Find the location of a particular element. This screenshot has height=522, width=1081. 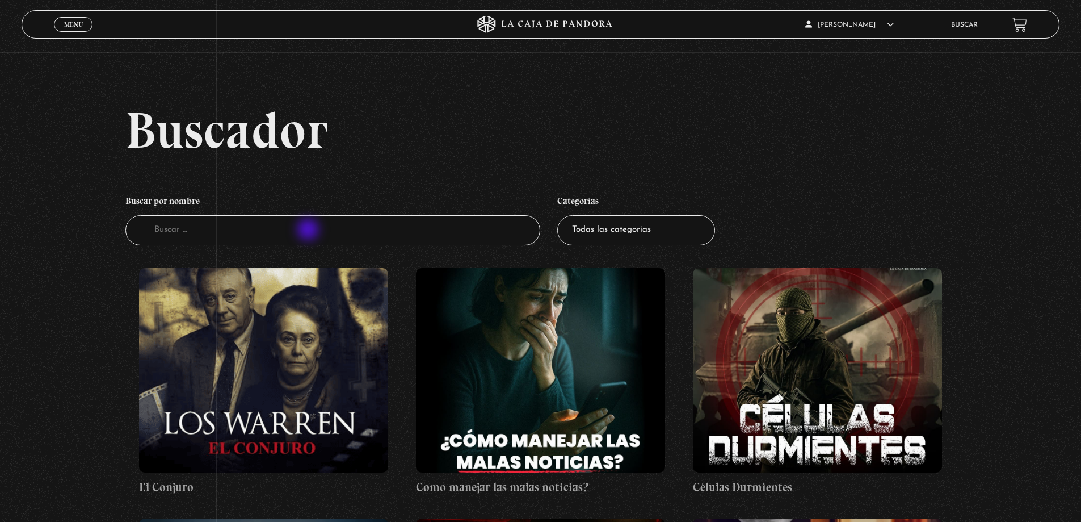

h4: El Conjuro is located at coordinates (263, 487).